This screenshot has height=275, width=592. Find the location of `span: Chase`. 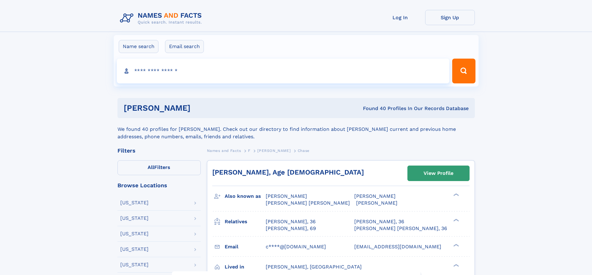

span: Chase is located at coordinates (303, 151).